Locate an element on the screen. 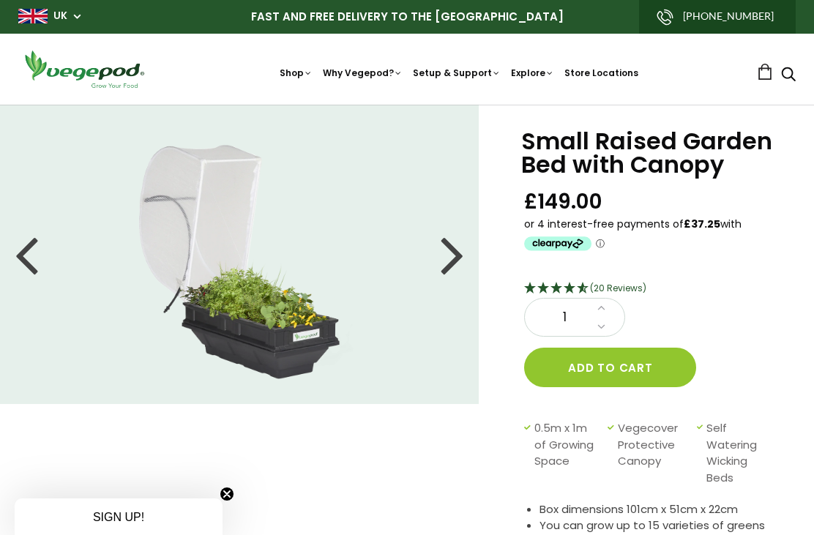 Image resolution: width=814 pixels, height=535 pixels. a: UK is located at coordinates (60, 16).